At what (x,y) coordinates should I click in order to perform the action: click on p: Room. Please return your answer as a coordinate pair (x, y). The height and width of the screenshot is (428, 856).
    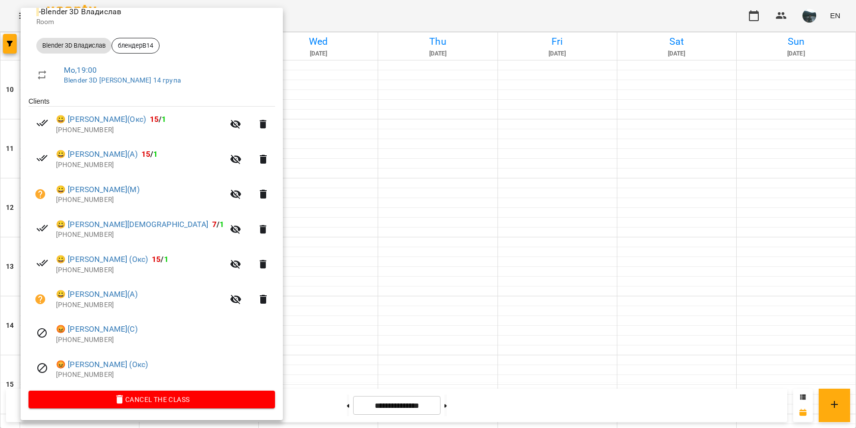
    Looking at the image, I should click on (152, 22).